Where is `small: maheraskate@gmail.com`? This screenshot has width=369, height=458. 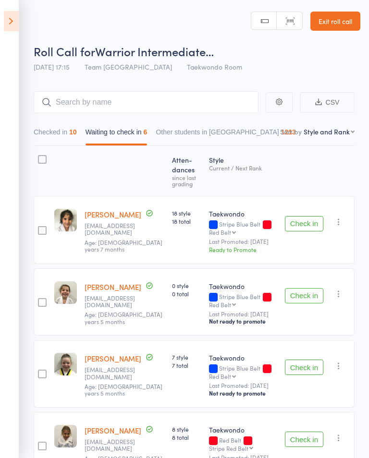 small: maheraskate@gmail.com is located at coordinates (116, 302).